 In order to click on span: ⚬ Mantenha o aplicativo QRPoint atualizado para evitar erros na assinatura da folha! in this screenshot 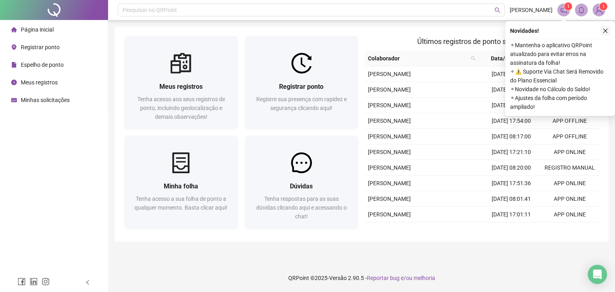, I will do `click(561, 54)`.